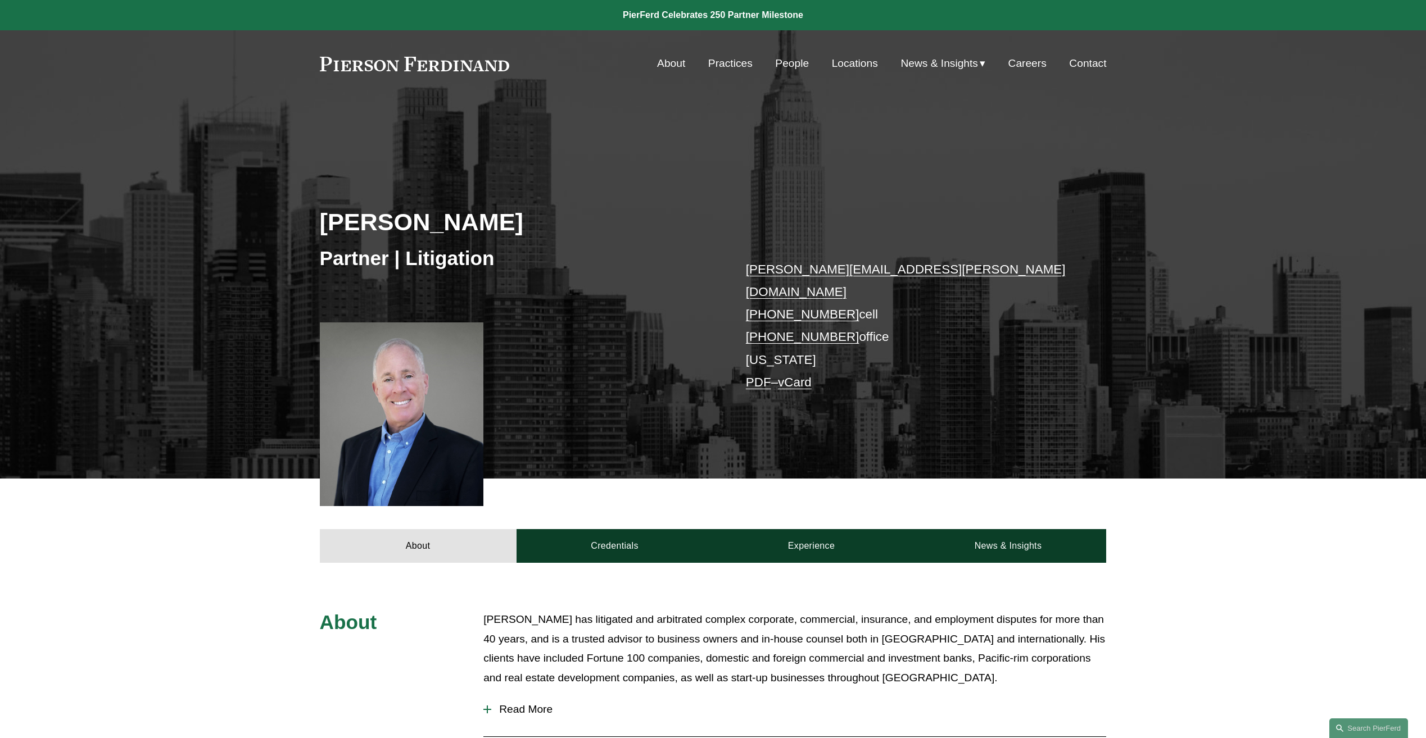 The width and height of the screenshot is (1426, 738). What do you see at coordinates (1087, 64) in the screenshot?
I see `a: Contact` at bounding box center [1087, 64].